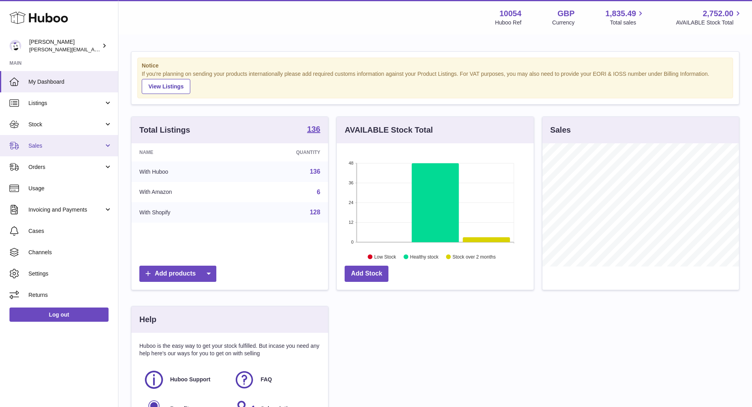  Describe the element at coordinates (59, 315) in the screenshot. I see `a: Log out` at that location.